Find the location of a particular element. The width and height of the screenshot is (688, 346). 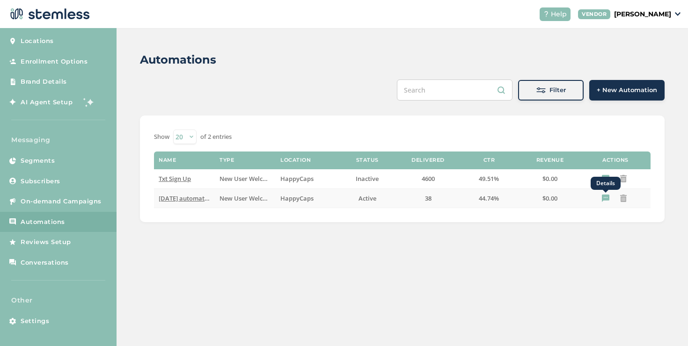

div: Details is located at coordinates (605, 183).